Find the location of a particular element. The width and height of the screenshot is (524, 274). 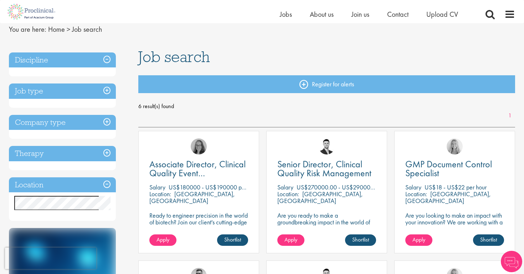

span: Upload CV is located at coordinates (442, 14).